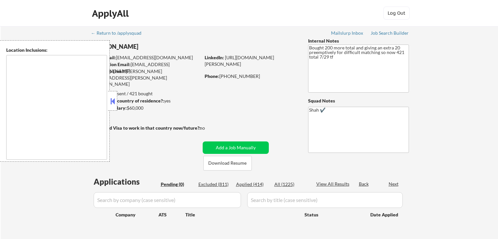 This screenshot has width=498, height=239. What do you see at coordinates (57, 50) in the screenshot?
I see `div: Location Inclusions:` at bounding box center [57, 50].